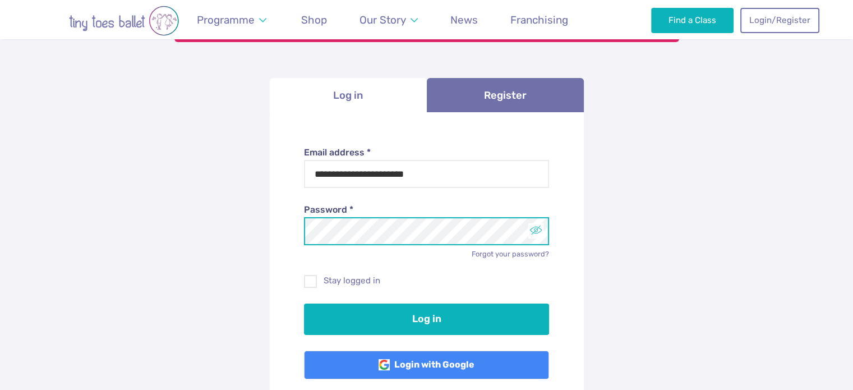 The image size is (853, 390). What do you see at coordinates (510, 254) in the screenshot?
I see `a: Forgot your password?` at bounding box center [510, 254].